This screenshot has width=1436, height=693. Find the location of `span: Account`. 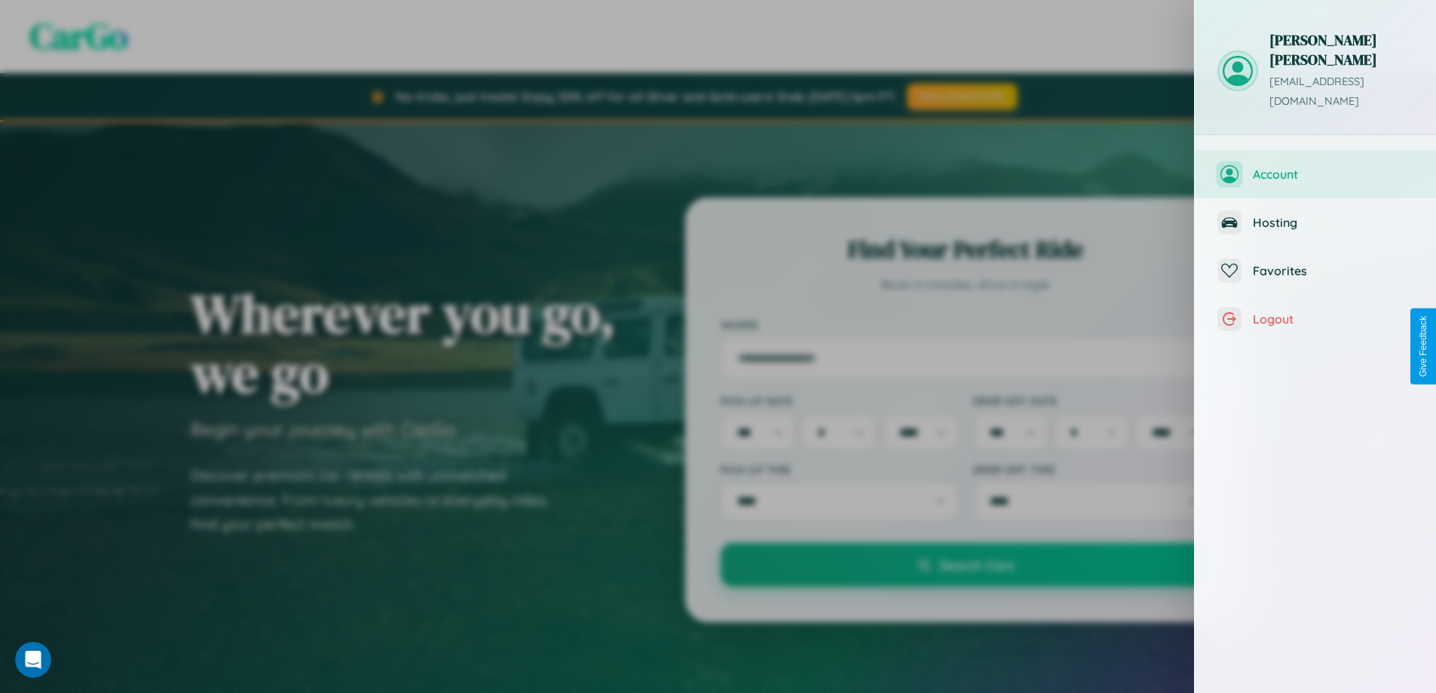

span: Account is located at coordinates (1333, 174).